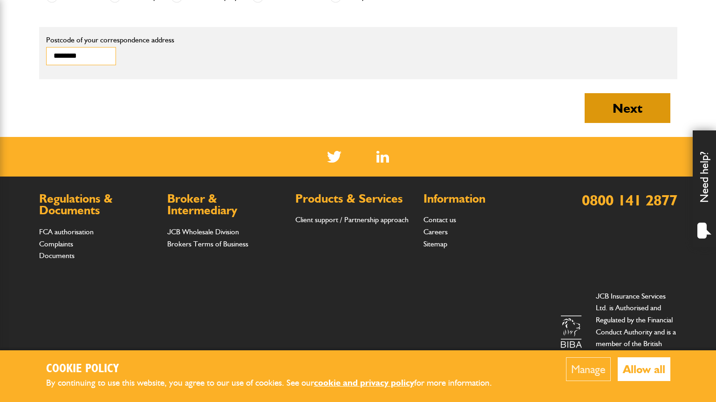  I want to click on h2: Information, so click(482, 199).